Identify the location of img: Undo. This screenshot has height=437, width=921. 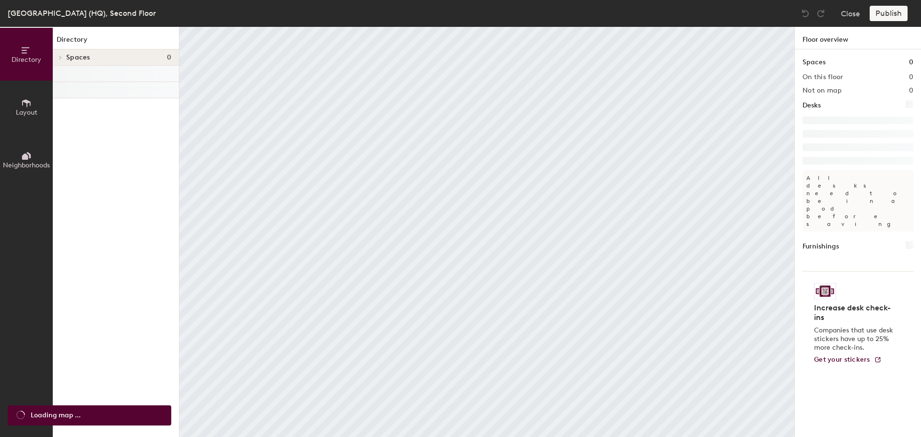
(805, 13).